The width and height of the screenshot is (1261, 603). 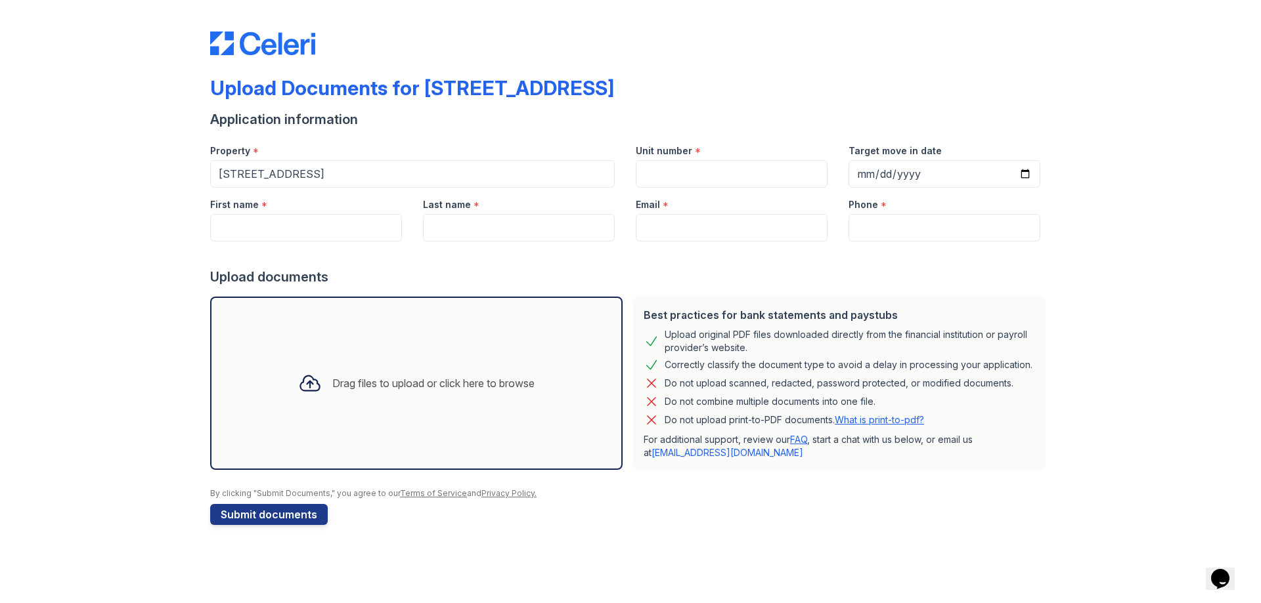 What do you see at coordinates (447, 205) in the screenshot?
I see `label: Last name` at bounding box center [447, 205].